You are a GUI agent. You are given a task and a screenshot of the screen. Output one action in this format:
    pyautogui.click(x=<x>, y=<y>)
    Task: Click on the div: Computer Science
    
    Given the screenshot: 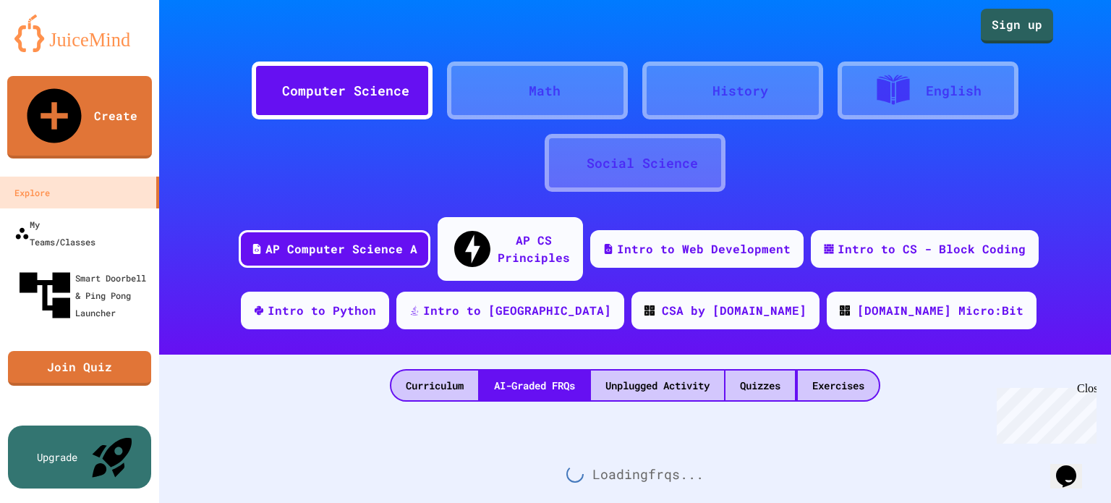 What is the action you would take?
    pyautogui.click(x=346, y=90)
    